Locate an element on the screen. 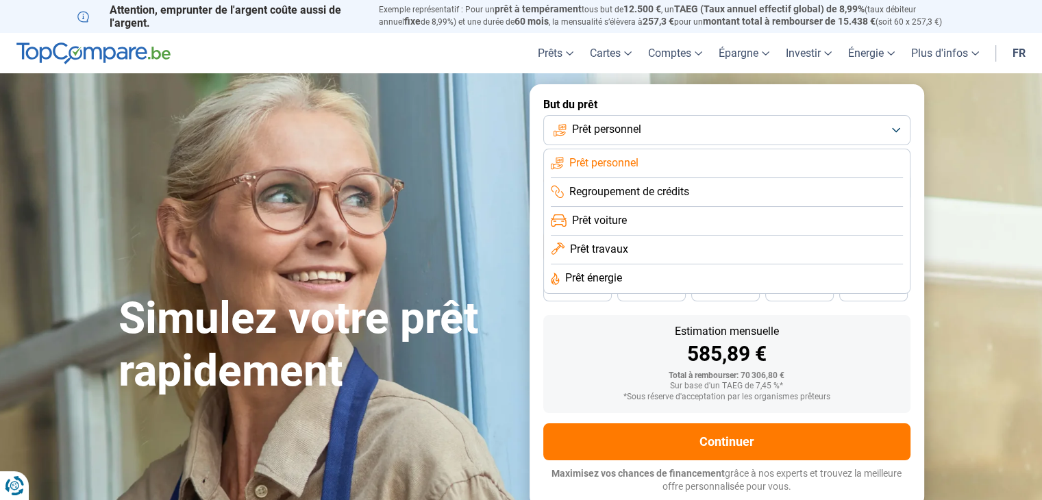 Image resolution: width=1042 pixels, height=500 pixels. a: Comptes is located at coordinates (675, 53).